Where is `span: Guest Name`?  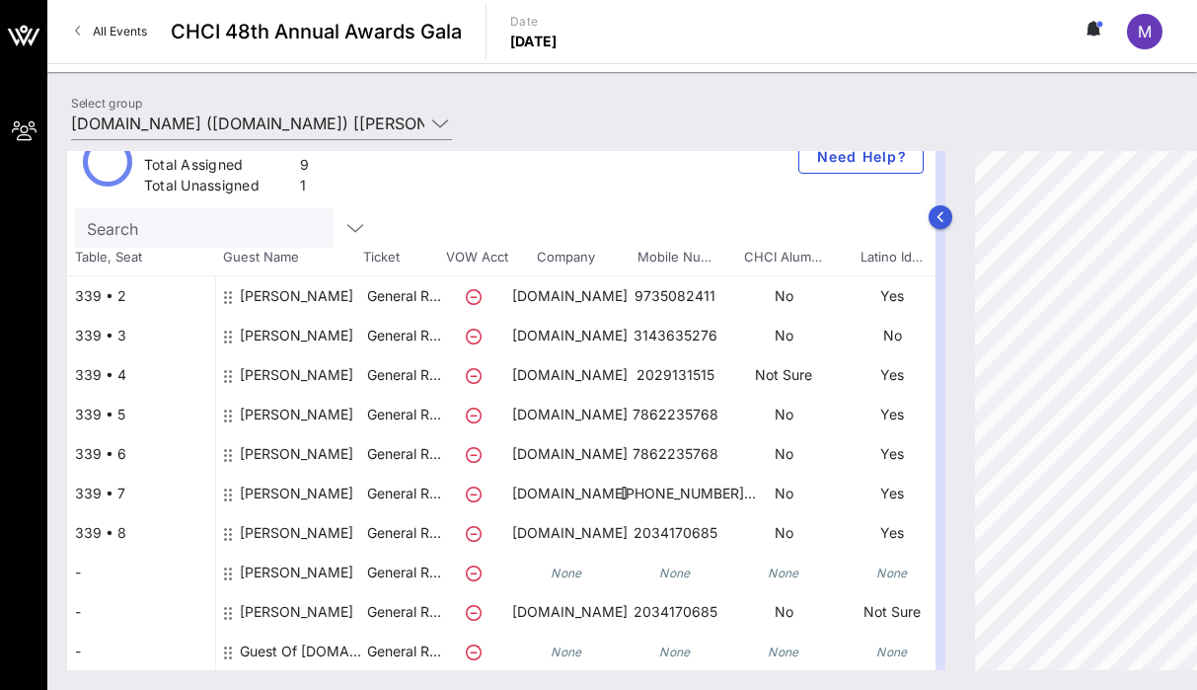
span: Guest Name is located at coordinates (289, 258).